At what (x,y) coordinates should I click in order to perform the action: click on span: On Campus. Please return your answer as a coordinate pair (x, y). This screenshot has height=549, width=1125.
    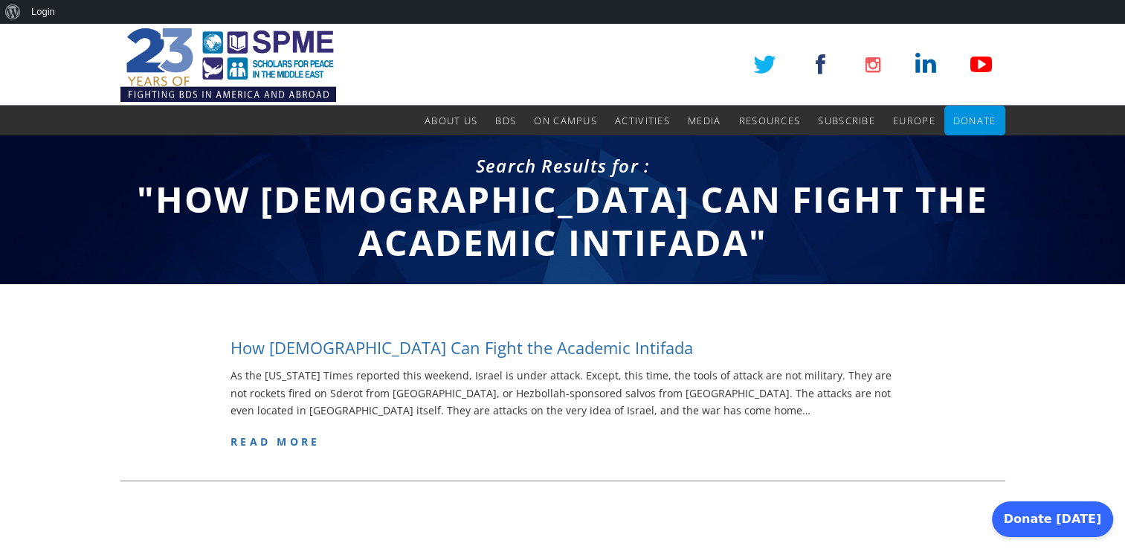
    Looking at the image, I should click on (565, 120).